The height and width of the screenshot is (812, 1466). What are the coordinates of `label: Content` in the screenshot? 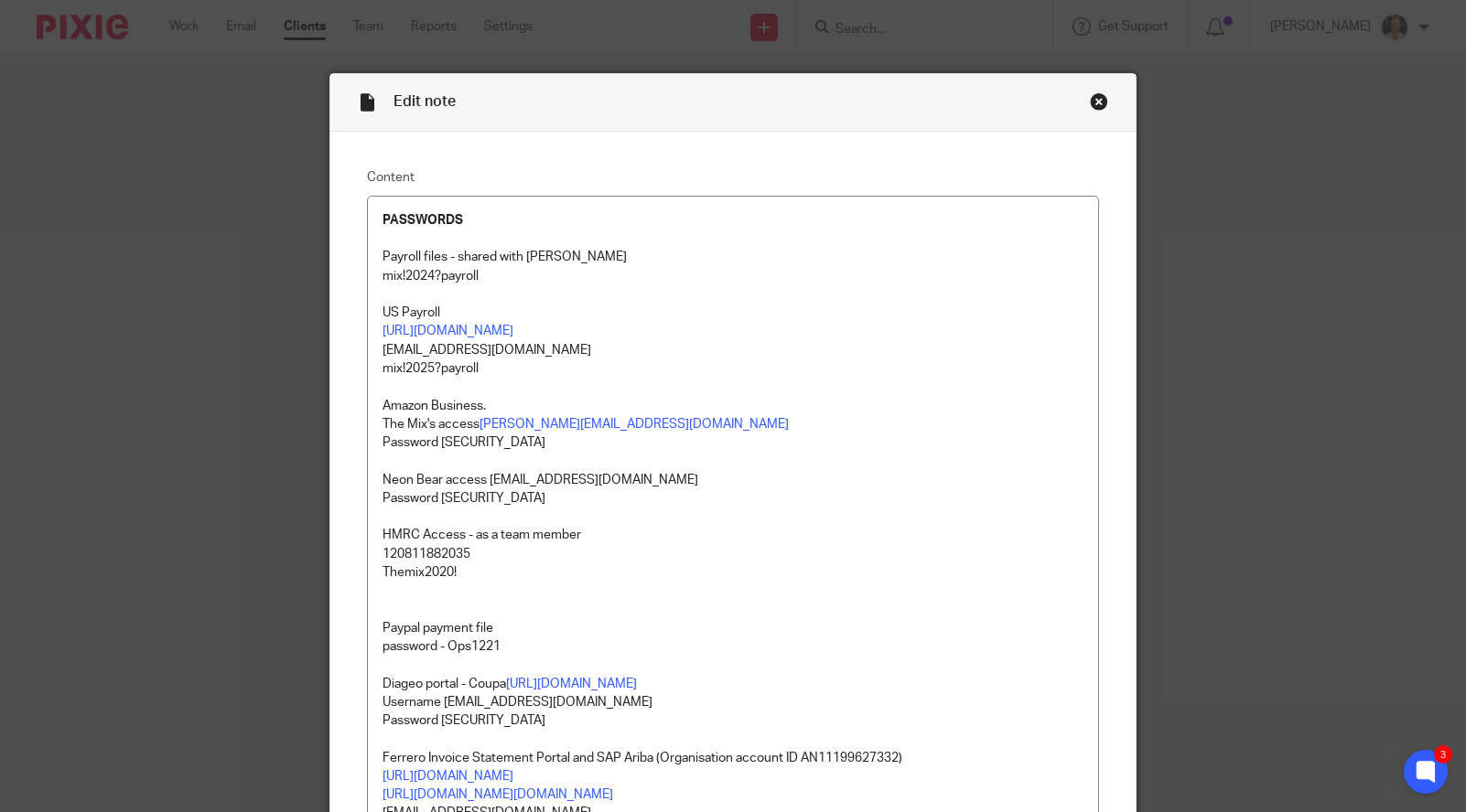 It's located at (732, 177).